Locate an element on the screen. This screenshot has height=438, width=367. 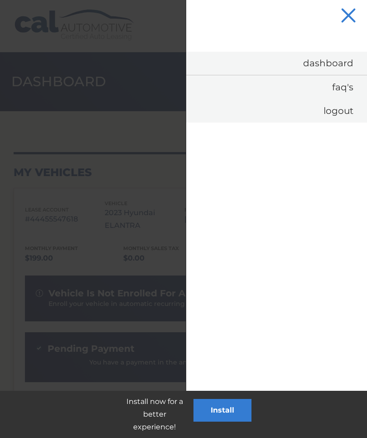
button: Menu is located at coordinates (349, 16).